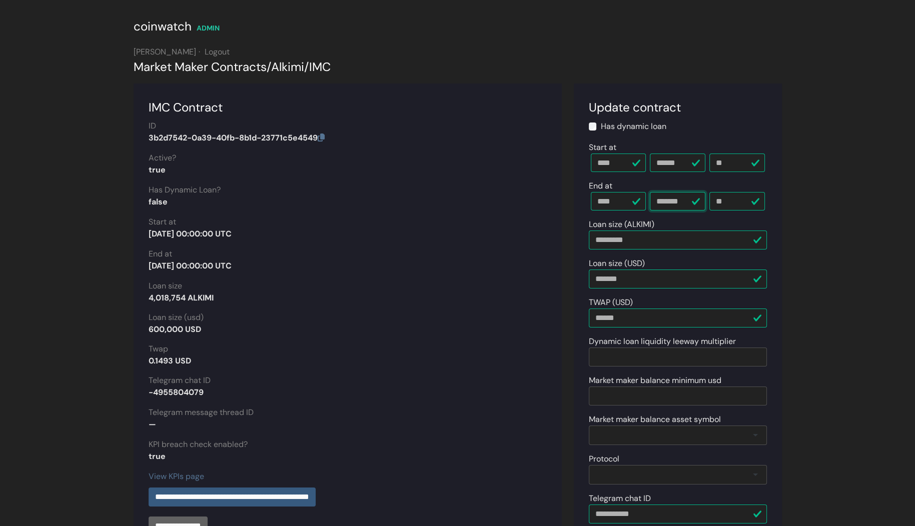  What do you see at coordinates (177, 28) in the screenshot?
I see `a: coinwatch ADMIN` at bounding box center [177, 28].